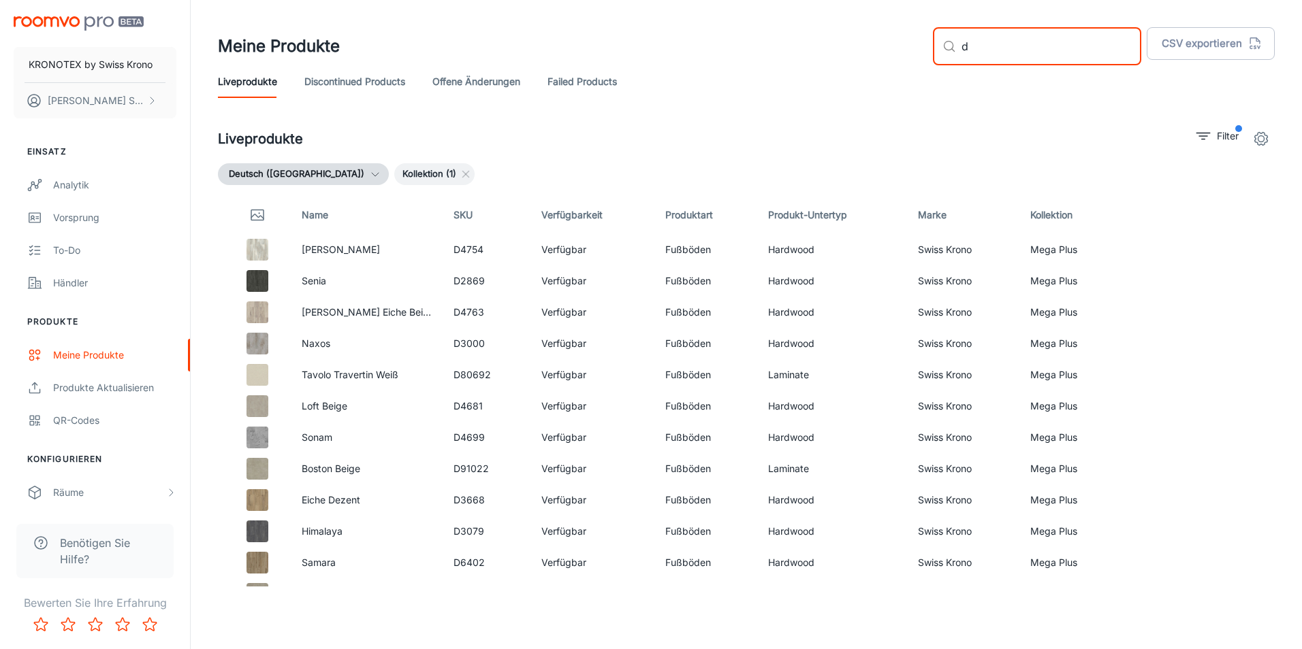  I want to click on td: D80692, so click(486, 375).